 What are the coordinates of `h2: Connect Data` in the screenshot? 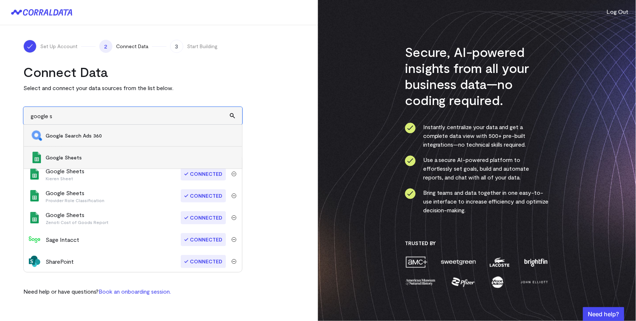 It's located at (133, 72).